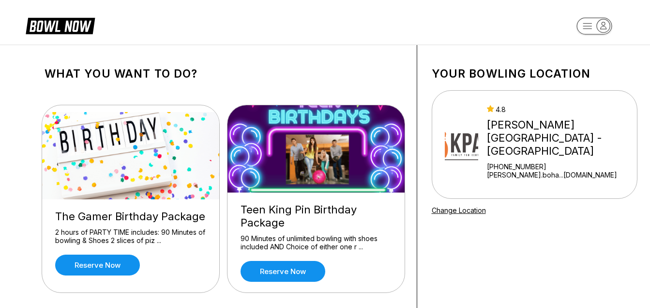  What do you see at coordinates (131, 216) in the screenshot?
I see `div: The Gamer Birthday Package` at bounding box center [131, 216].